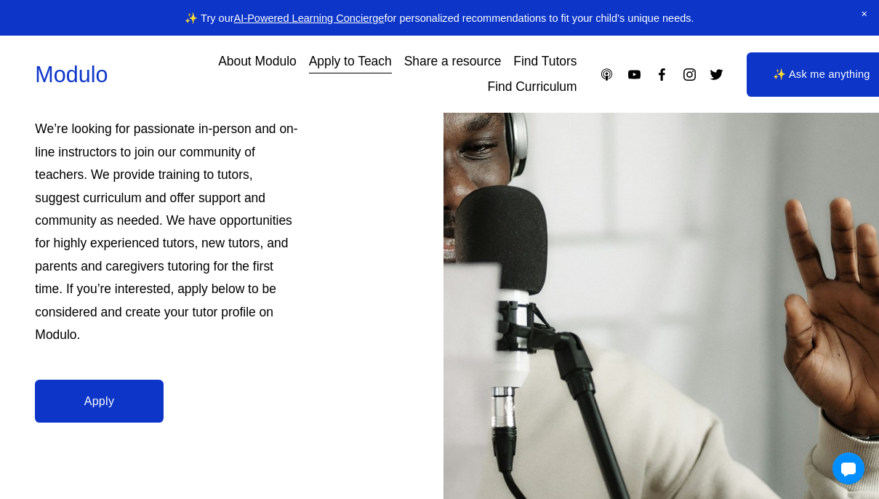  Describe the element at coordinates (532, 86) in the screenshot. I see `a: Find Curriculum` at that location.